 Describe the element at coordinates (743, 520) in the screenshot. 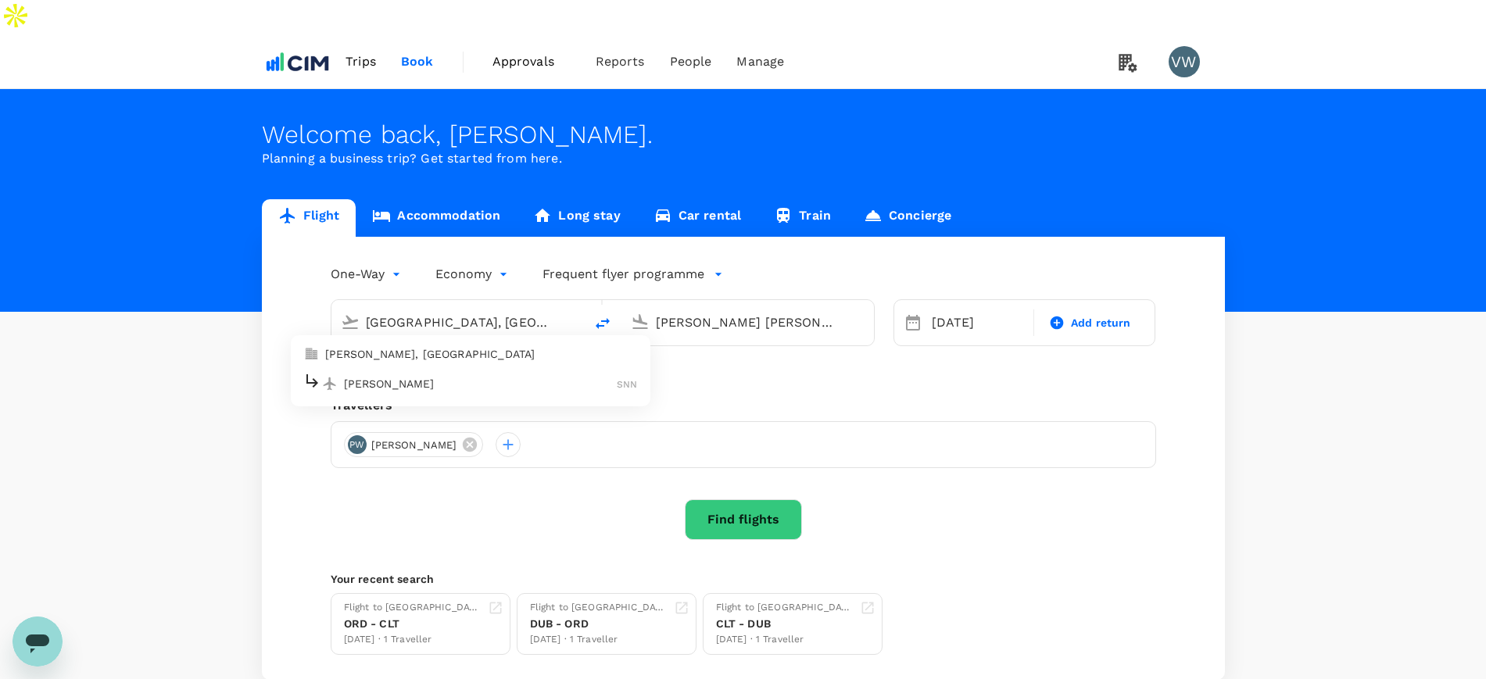

I see `button: Find flights` at that location.